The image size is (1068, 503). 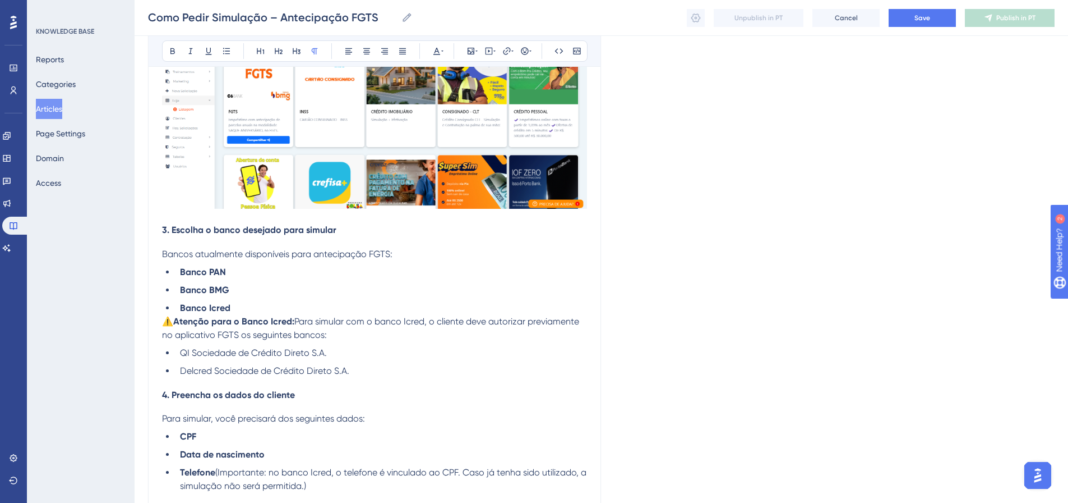 I want to click on strong: CPF, so click(x=188, y=436).